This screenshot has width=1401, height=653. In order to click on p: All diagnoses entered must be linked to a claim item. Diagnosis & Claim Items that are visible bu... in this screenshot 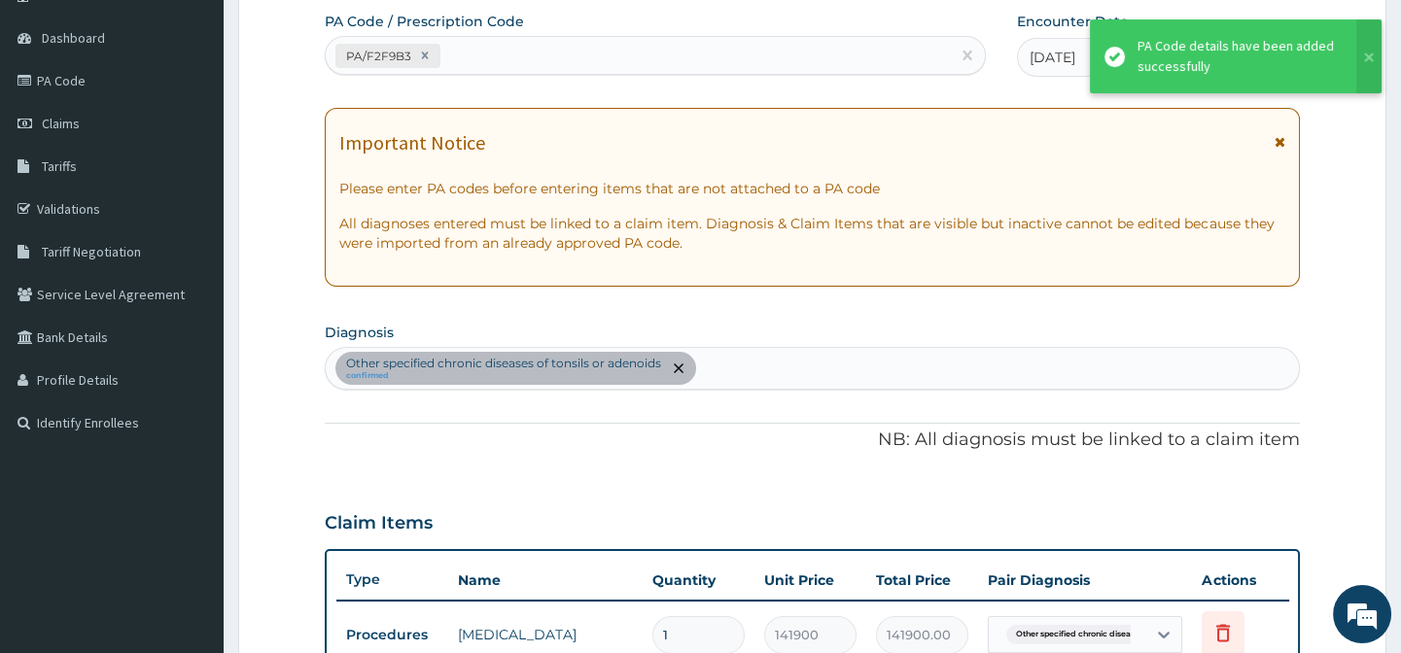, I will do `click(812, 233)`.